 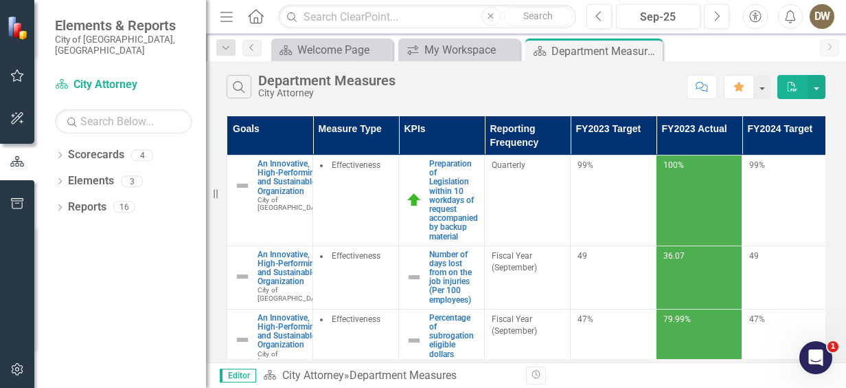 What do you see at coordinates (528, 165) in the screenshot?
I see `div: Quarterly` at bounding box center [528, 165].